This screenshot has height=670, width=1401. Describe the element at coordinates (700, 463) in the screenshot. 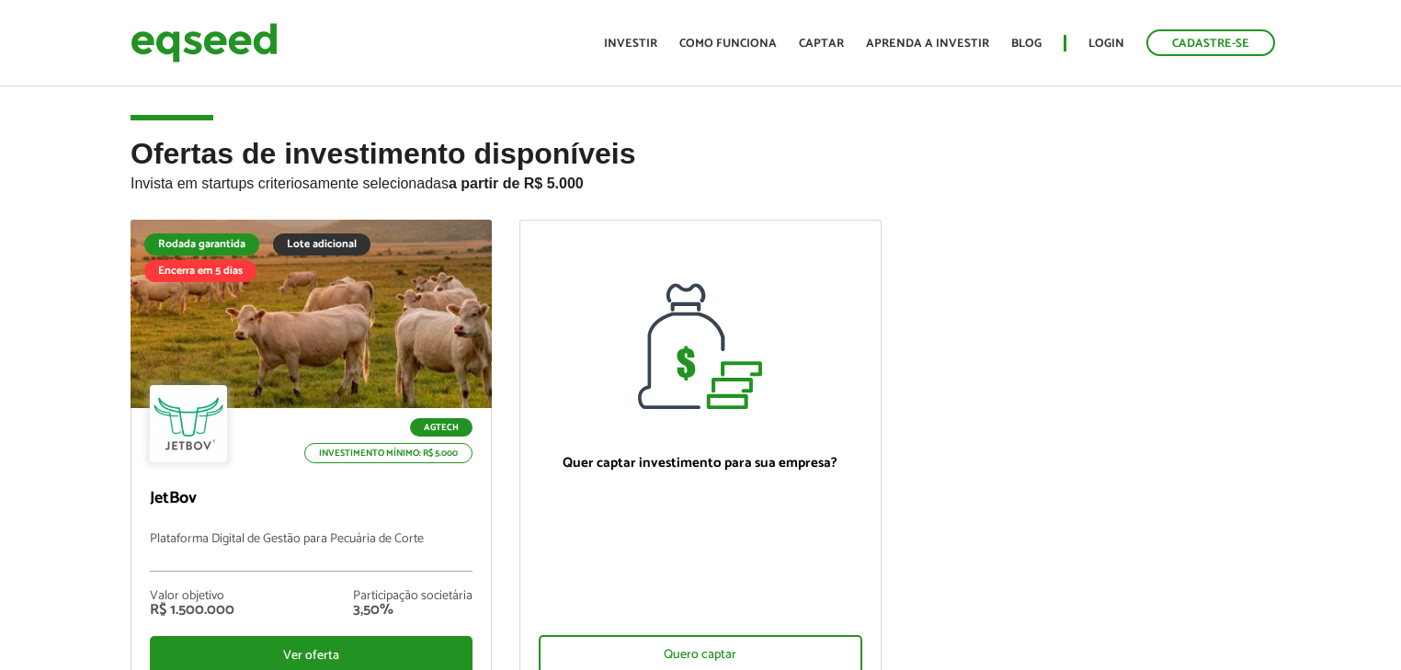

I see `p: Quer captar investimento para sua empresa?` at that location.